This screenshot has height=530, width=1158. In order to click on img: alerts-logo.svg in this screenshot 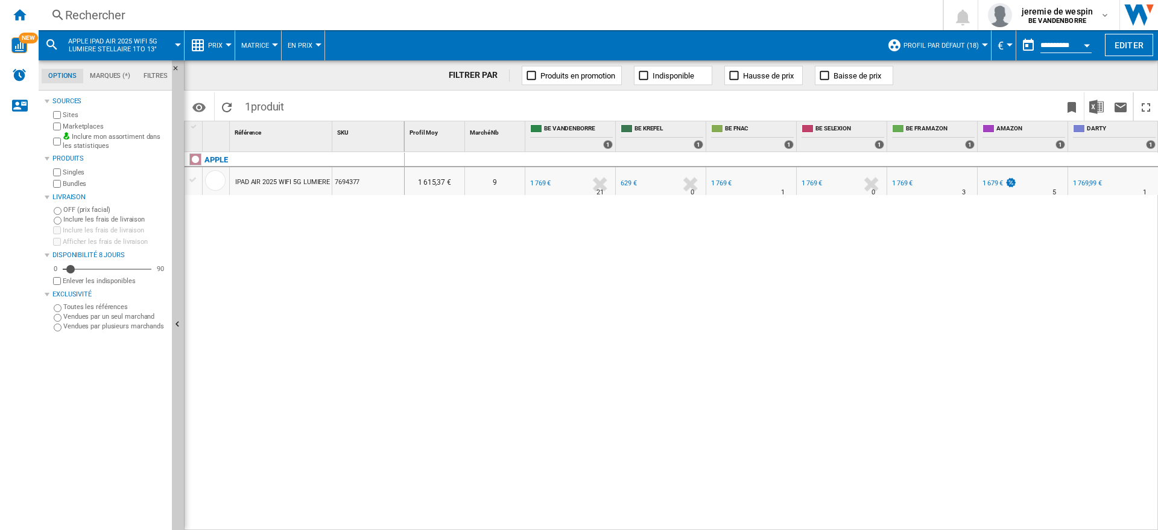, I will do `click(19, 75)`.